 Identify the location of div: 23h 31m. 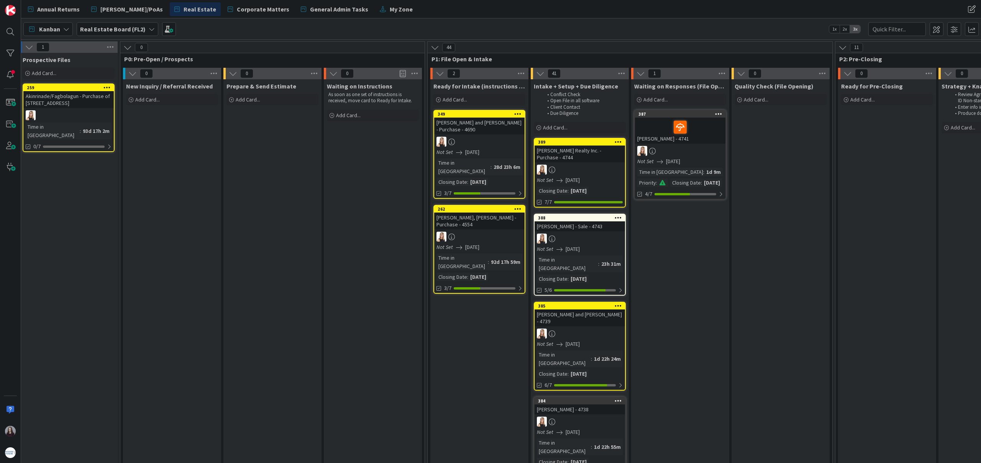
(611, 264).